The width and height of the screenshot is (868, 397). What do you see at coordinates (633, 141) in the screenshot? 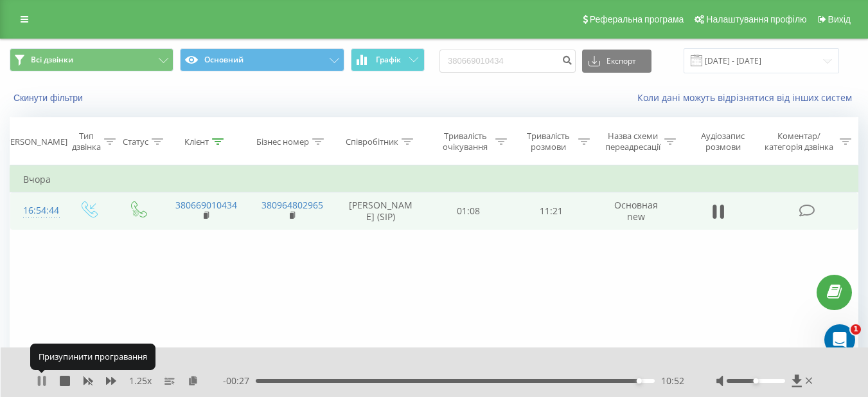
I see `div: Назва схеми переадресації` at bounding box center [633, 141].